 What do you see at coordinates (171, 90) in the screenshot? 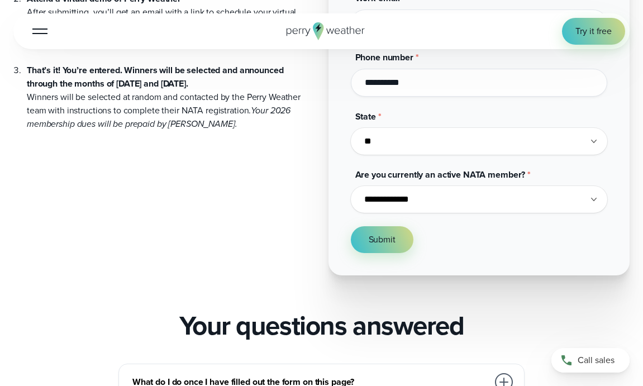
I see `li: Winners will be selected at random and contacted by the Perry Weather team with instructions to c...` at bounding box center [171, 90].